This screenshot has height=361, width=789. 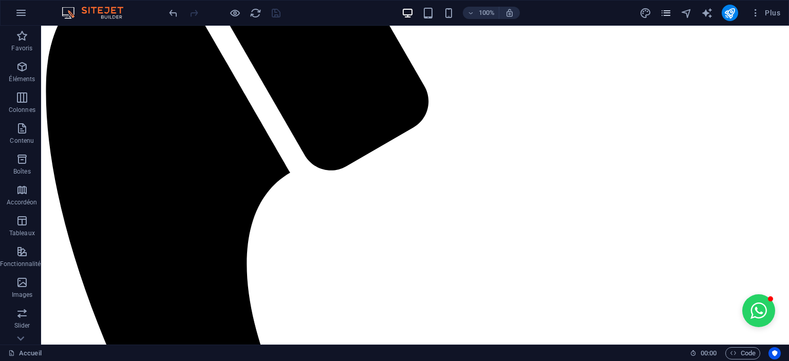 What do you see at coordinates (22, 172) in the screenshot?
I see `p: Boîtes` at bounding box center [22, 172].